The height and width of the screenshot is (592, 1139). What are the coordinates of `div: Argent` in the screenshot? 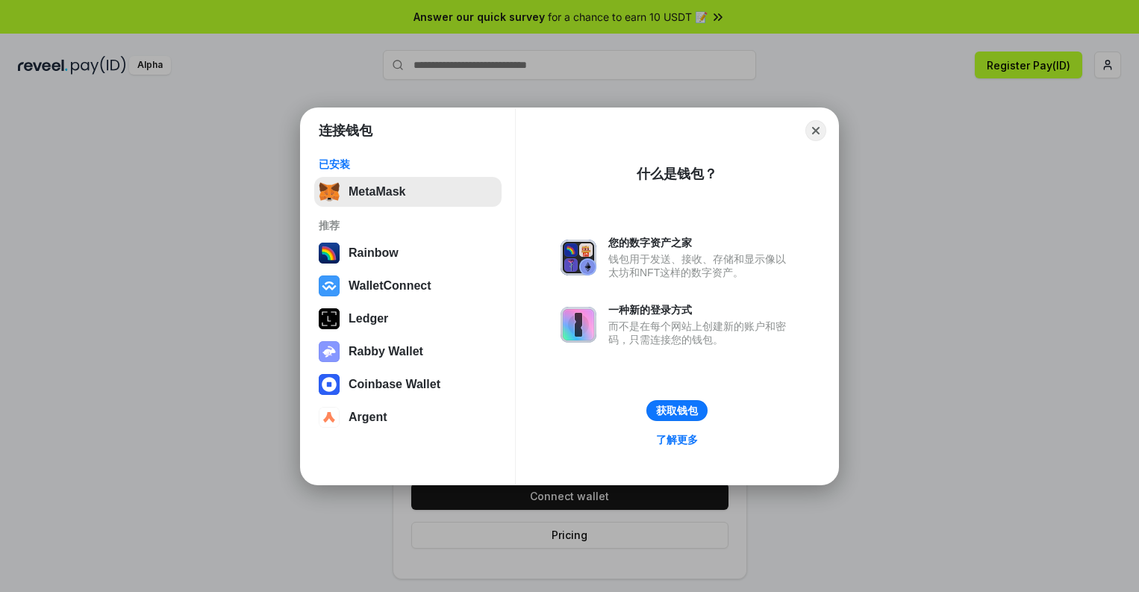 It's located at (368, 417).